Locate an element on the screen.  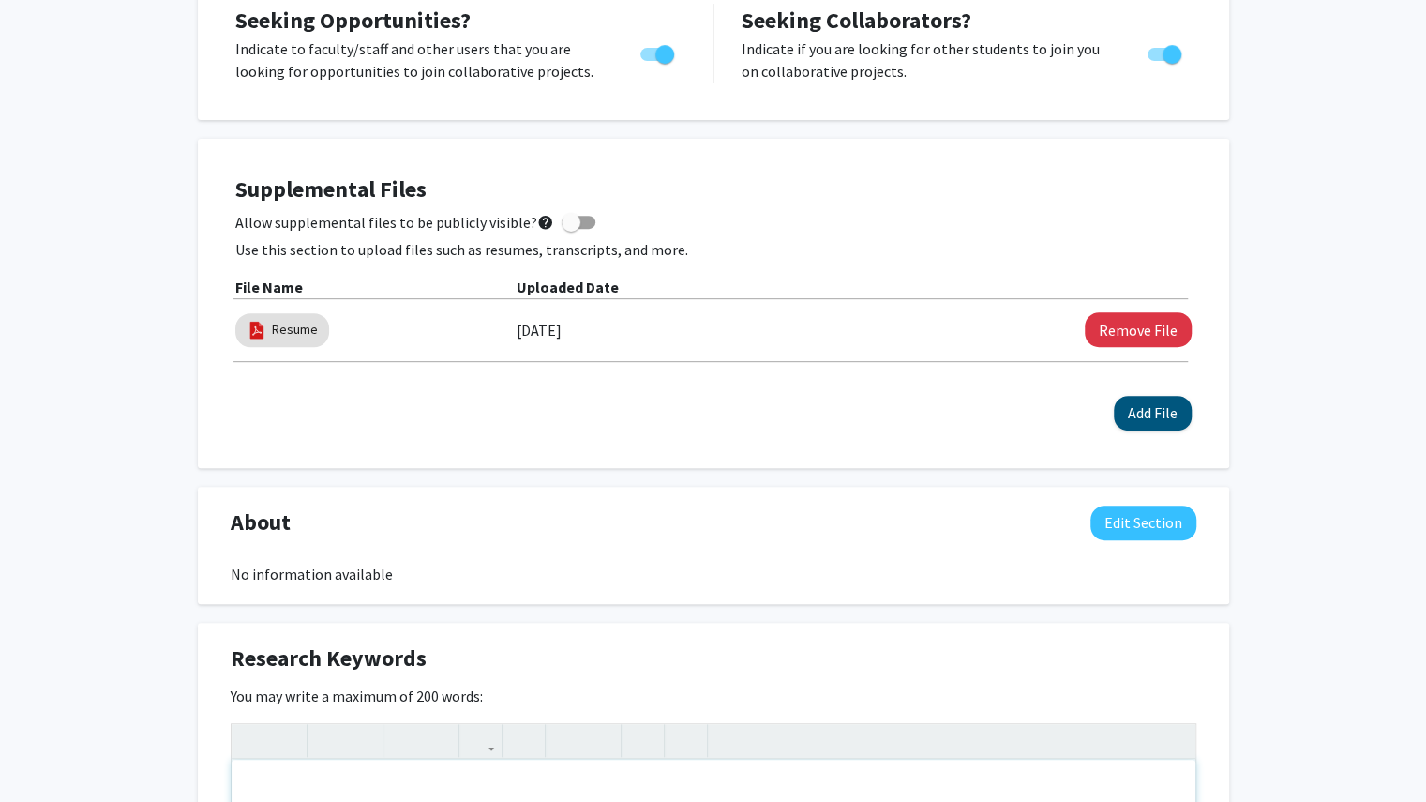
button: Remove Resume File is located at coordinates (1138, 329).